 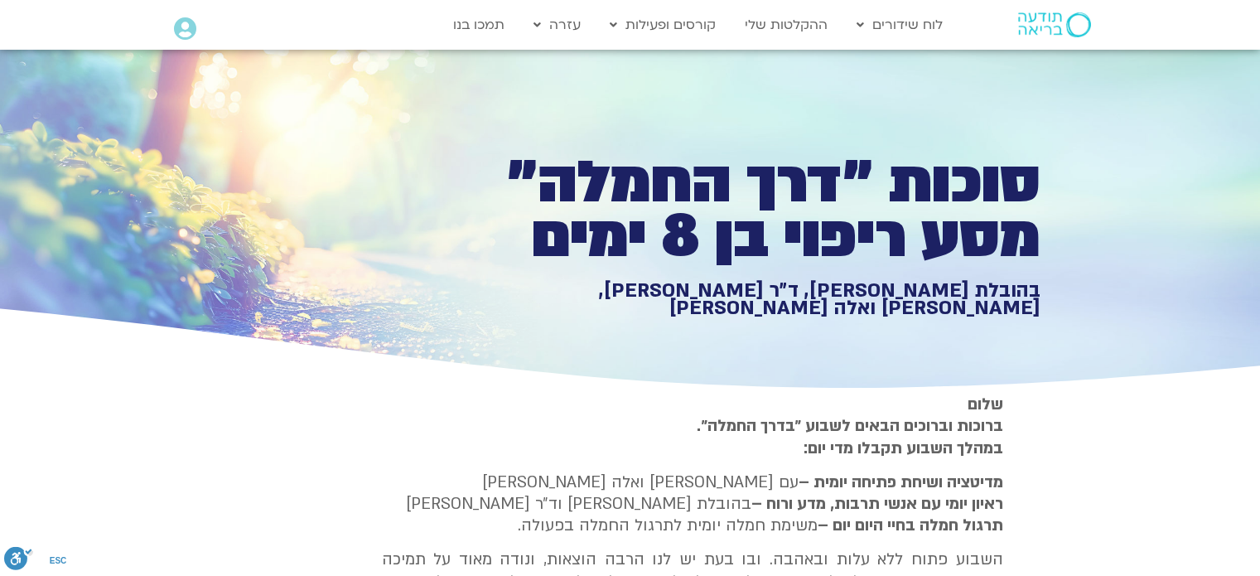 I want to click on h1: סוכות ״דרך החמלה״ מסע ריפוי בן 8 ימים, so click(x=753, y=210).